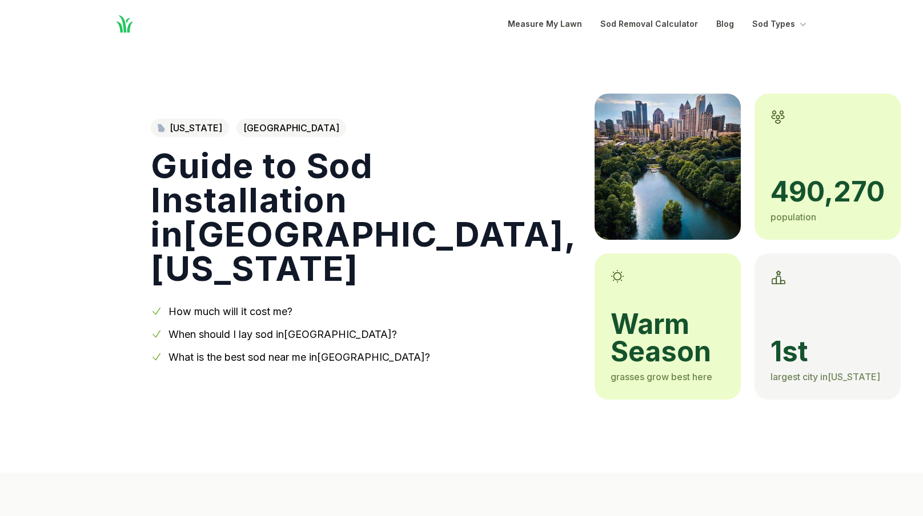  What do you see at coordinates (649, 24) in the screenshot?
I see `a: Sod Removal Calculator` at bounding box center [649, 24].